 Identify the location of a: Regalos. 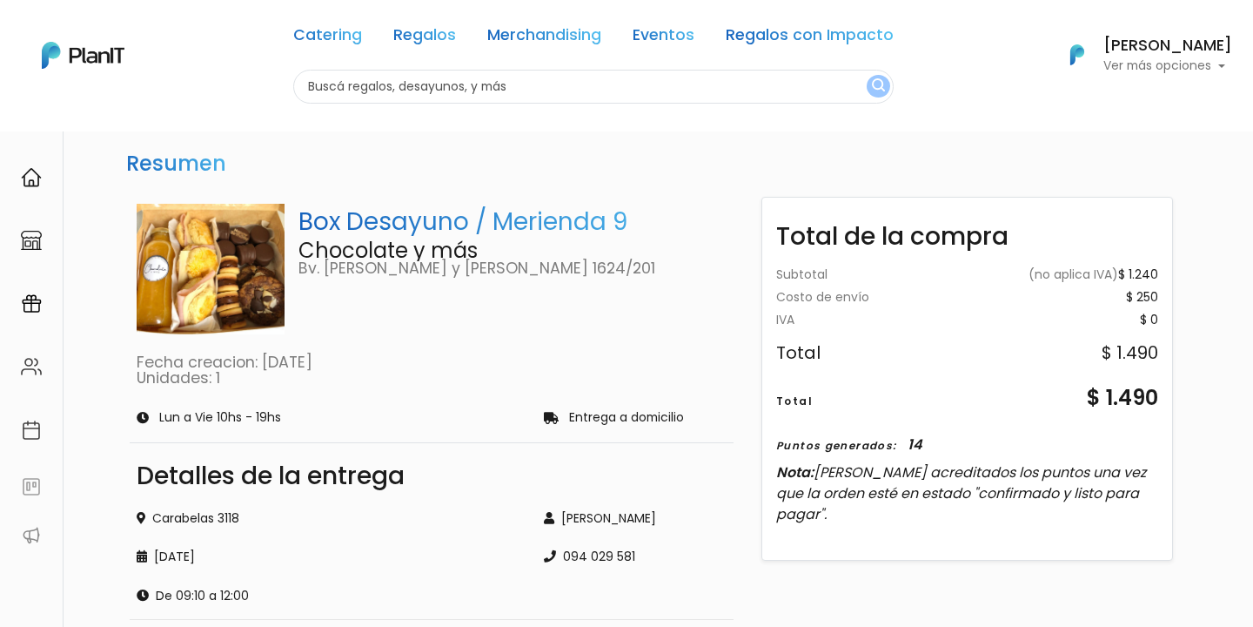
(425, 38).